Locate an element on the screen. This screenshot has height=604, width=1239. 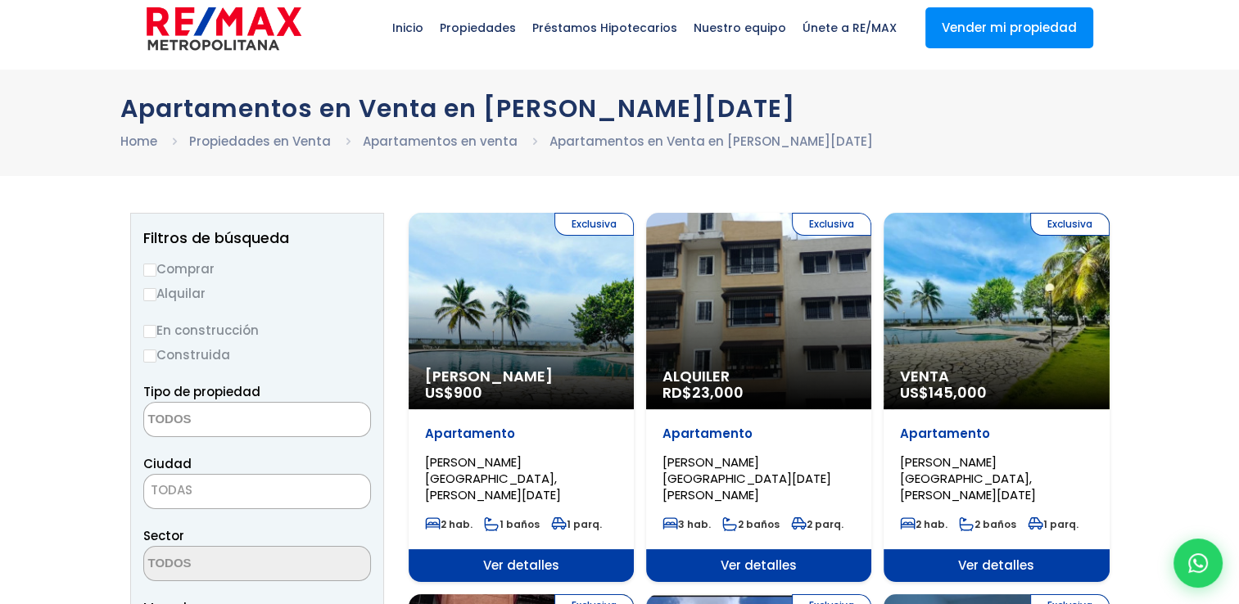
span: 3 hab. is located at coordinates (686, 524).